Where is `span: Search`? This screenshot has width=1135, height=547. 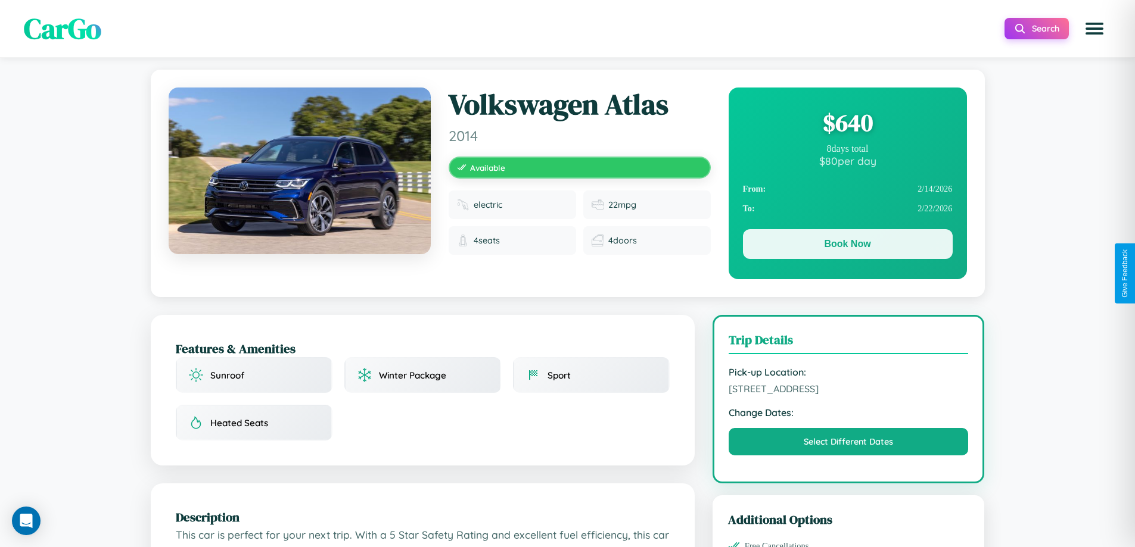
span: Search is located at coordinates (1045, 29).